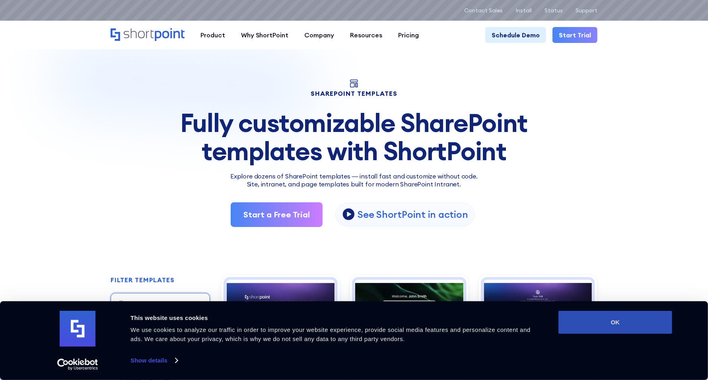 The height and width of the screenshot is (380, 708). I want to click on a: open lightbox, so click(405, 215).